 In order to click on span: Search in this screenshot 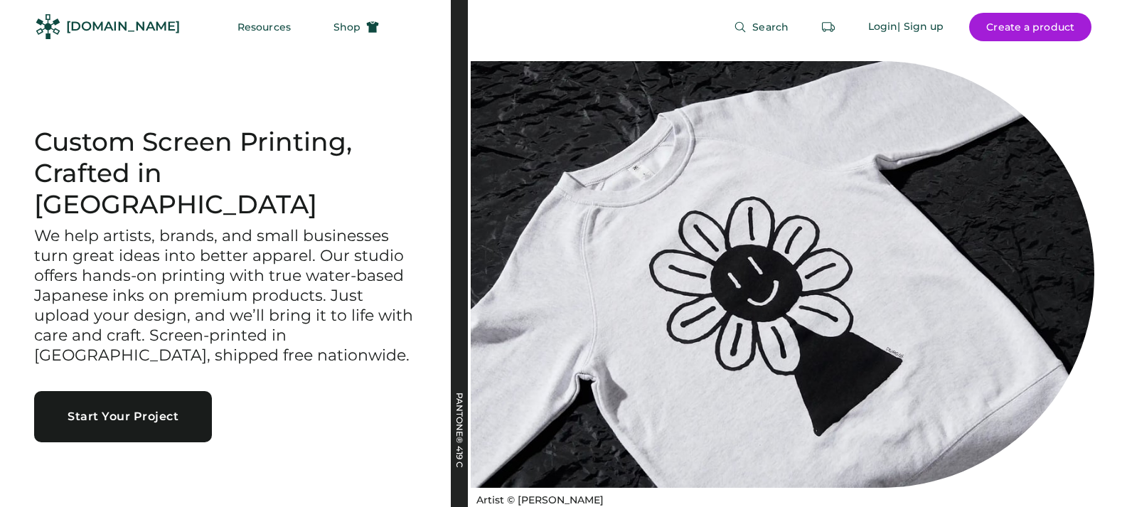, I will do `click(770, 27)`.